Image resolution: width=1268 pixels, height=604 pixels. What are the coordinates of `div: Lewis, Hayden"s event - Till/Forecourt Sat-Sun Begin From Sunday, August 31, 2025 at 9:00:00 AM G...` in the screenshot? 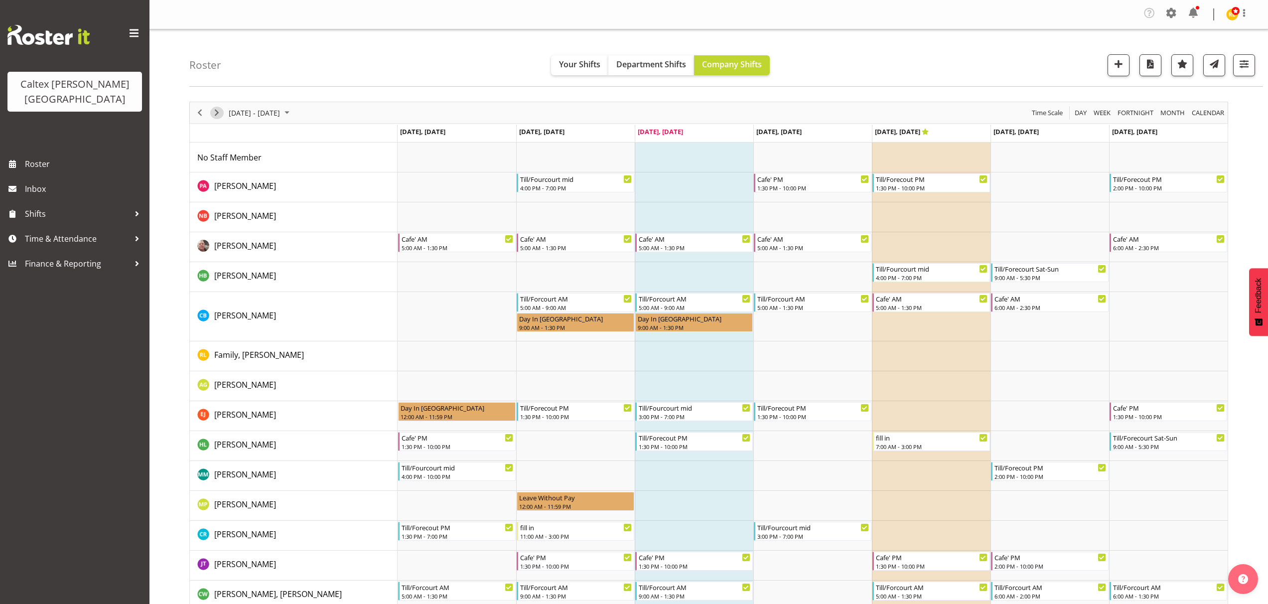 It's located at (1168, 441).